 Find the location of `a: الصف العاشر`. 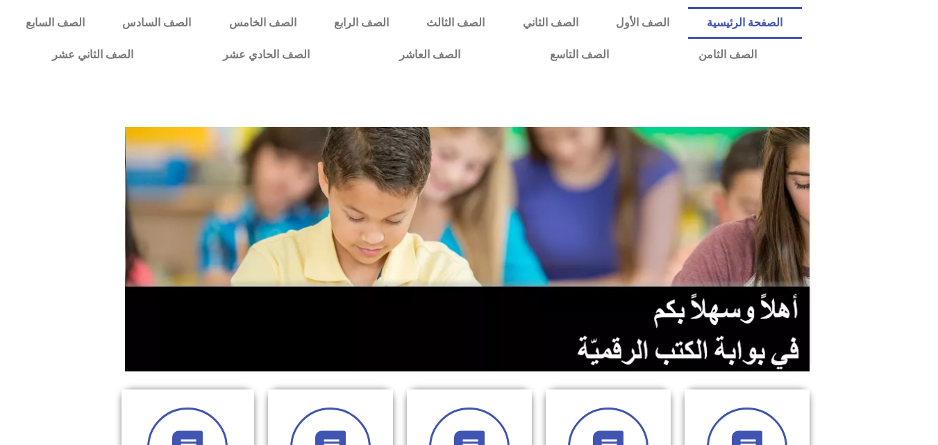

a: الصف العاشر is located at coordinates (429, 55).